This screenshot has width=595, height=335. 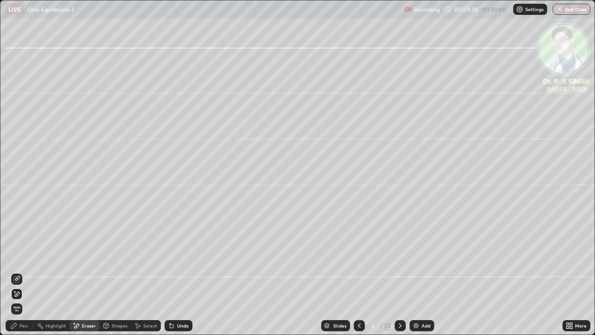 I want to click on div: Add, so click(x=426, y=325).